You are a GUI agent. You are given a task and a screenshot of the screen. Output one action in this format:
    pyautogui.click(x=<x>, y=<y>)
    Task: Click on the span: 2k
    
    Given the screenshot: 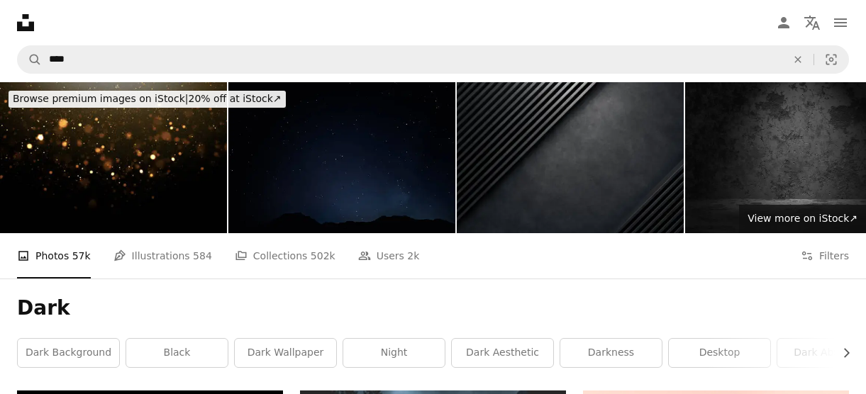 What is the action you would take?
    pyautogui.click(x=413, y=256)
    